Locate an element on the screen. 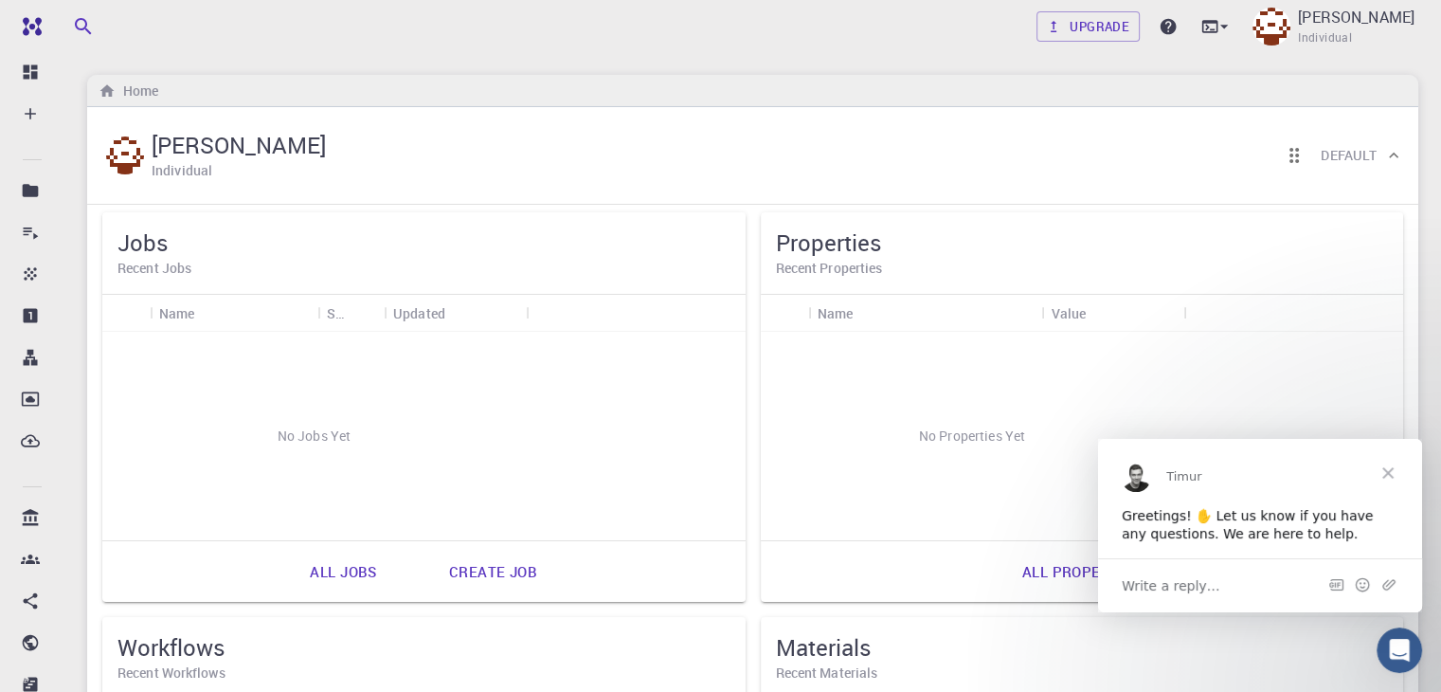 Image resolution: width=1441 pixels, height=692 pixels. h6: Recent Properties is located at coordinates (1082, 268).